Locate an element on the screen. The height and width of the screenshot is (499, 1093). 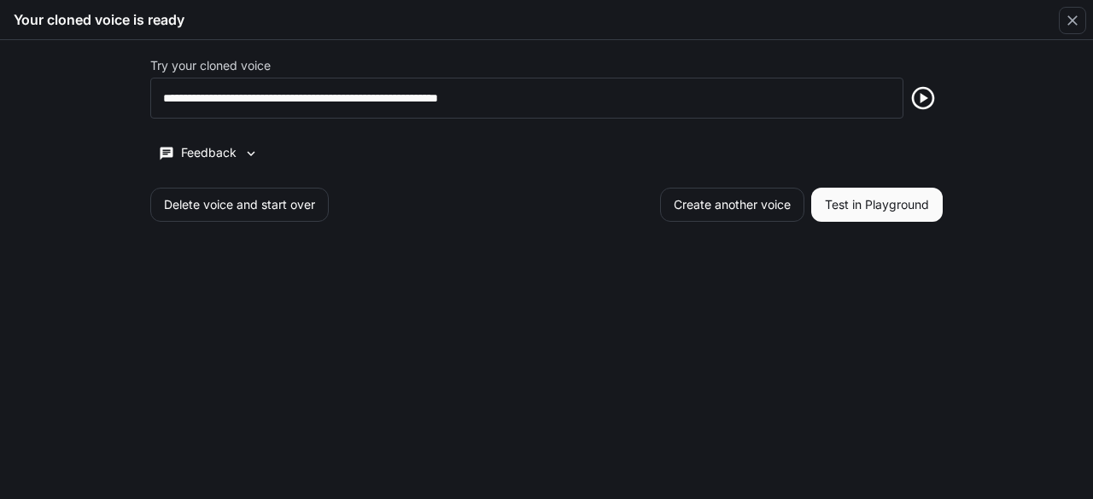
button: Feedback is located at coordinates (208, 153).